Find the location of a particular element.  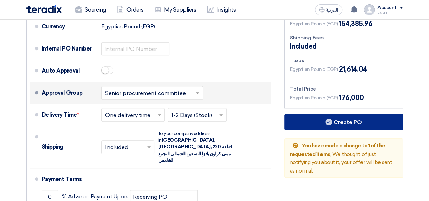

span: Included is located at coordinates (303, 46).